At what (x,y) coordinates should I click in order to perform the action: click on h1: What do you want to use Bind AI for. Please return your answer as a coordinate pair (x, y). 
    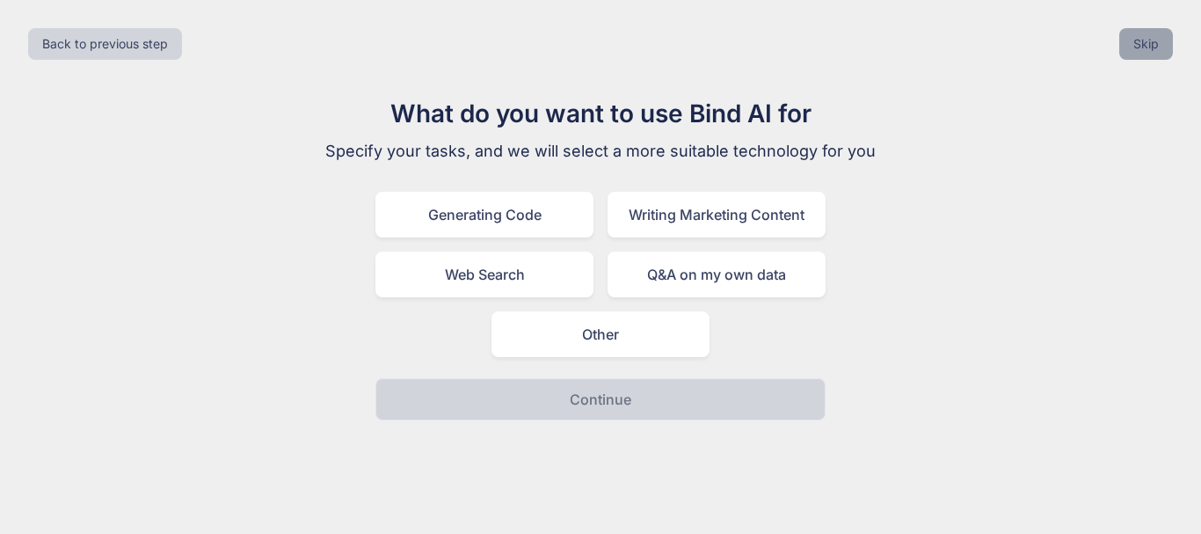
    Looking at the image, I should click on (601, 113).